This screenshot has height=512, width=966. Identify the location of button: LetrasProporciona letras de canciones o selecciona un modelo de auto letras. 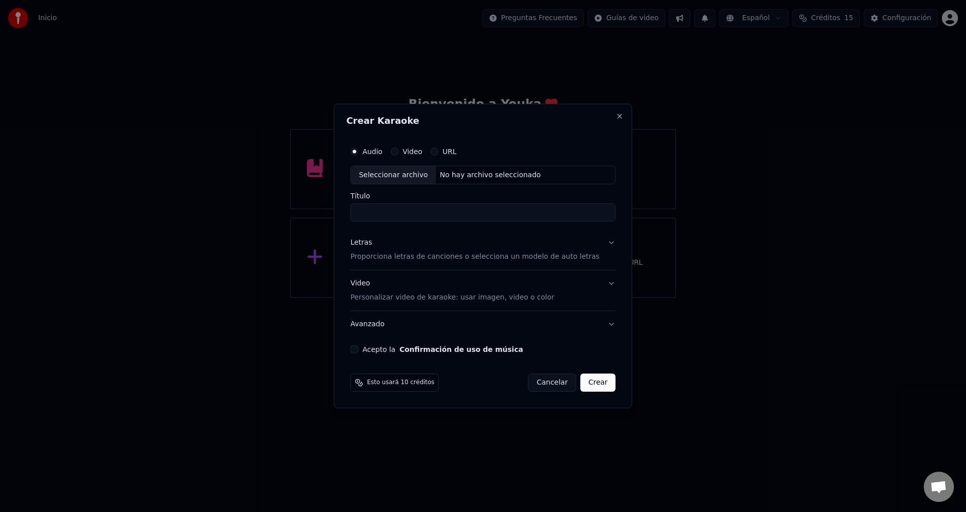
(483, 250).